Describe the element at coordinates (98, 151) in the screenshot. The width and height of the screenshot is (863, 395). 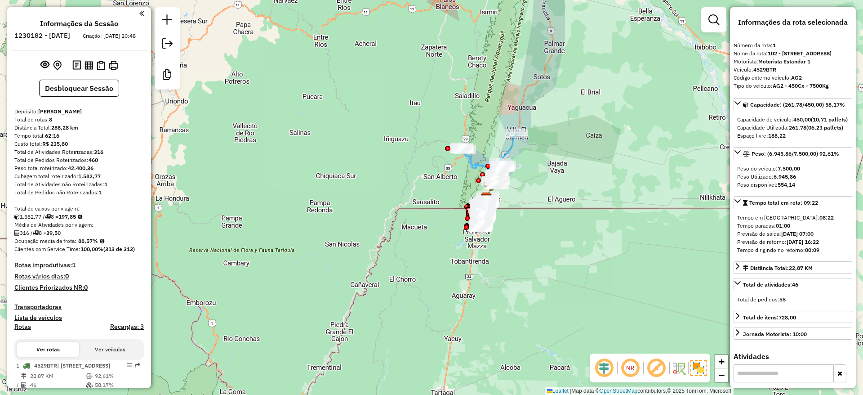
I see `strong: 316` at that location.